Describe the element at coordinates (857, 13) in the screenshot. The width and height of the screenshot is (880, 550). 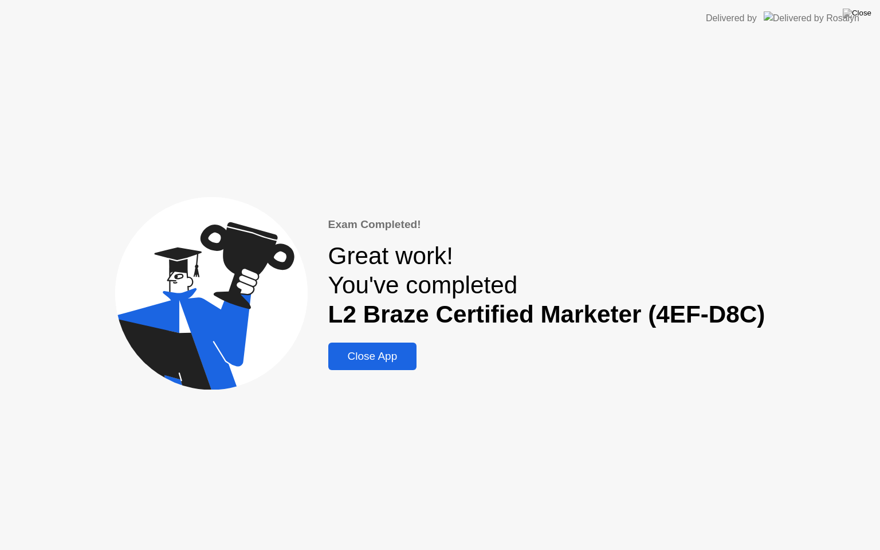
I see `img: Close` at that location.